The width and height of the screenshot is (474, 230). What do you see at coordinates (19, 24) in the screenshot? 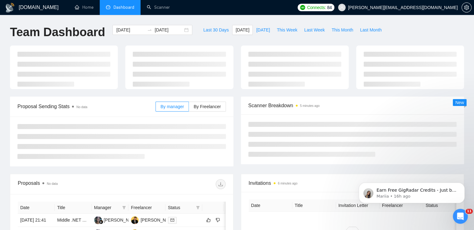
I see `img: Profile image for Mariia` at bounding box center [19, 24].